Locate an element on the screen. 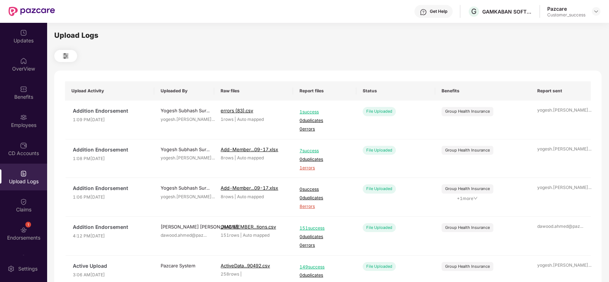  img: svg+xml;base64,PHN2ZyBpZD0iSG9tZSIgeG1sbnM9Imh0dHA6Ly93d3cudzMub3JnLzIwMDAvc3ZnIiB3aWR0aD0iMjAiIG... is located at coordinates (24, 61).